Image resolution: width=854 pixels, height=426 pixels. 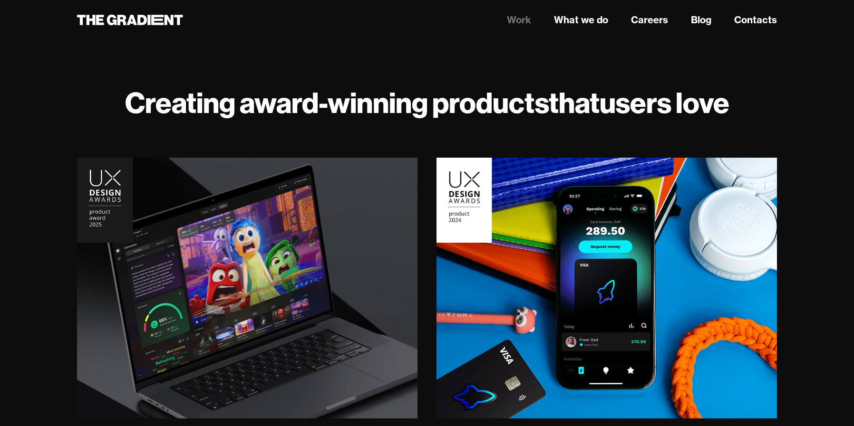 I want to click on strong: that, so click(x=574, y=103).